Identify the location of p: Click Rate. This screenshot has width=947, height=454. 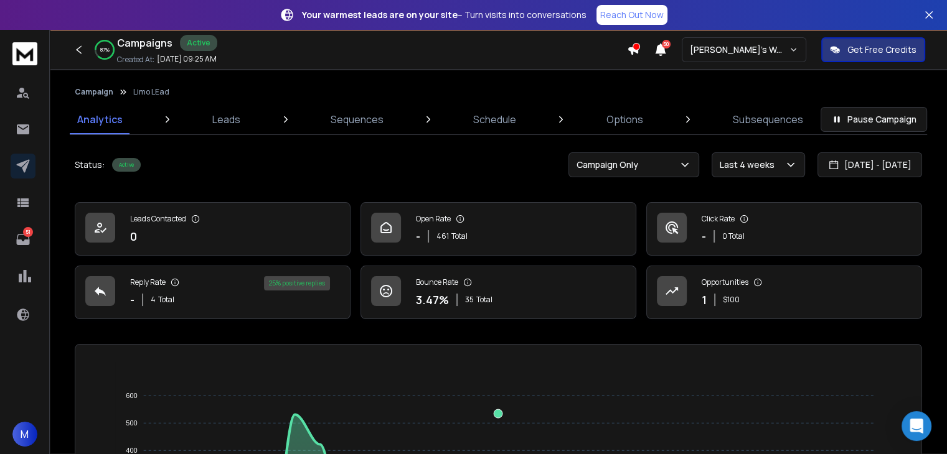
(718, 219).